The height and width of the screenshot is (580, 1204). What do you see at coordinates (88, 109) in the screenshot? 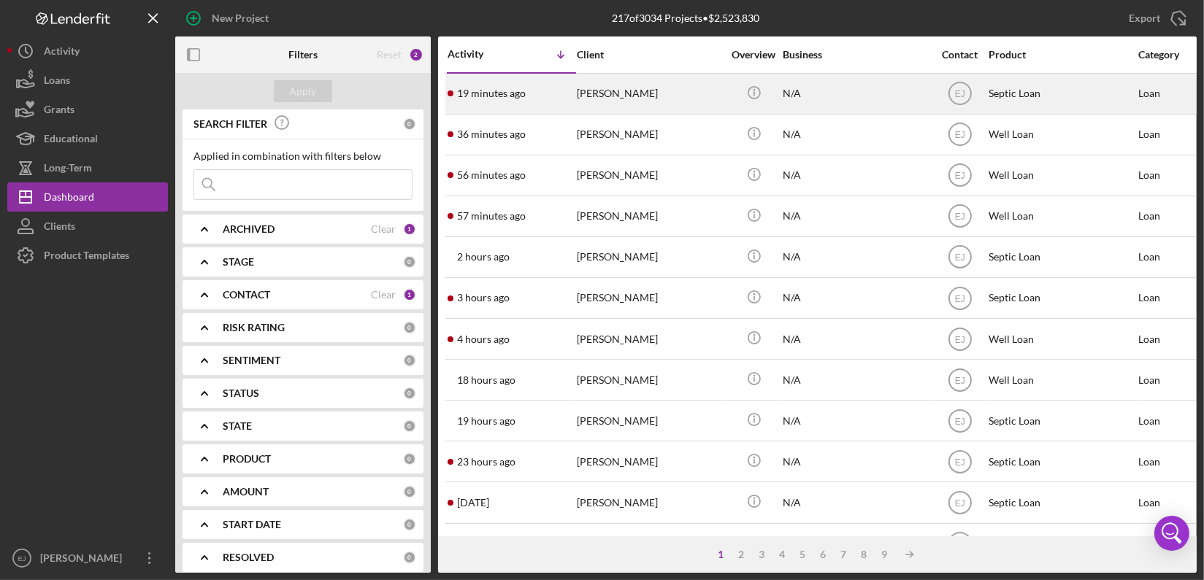
I see `button: Grants` at bounding box center [88, 109].